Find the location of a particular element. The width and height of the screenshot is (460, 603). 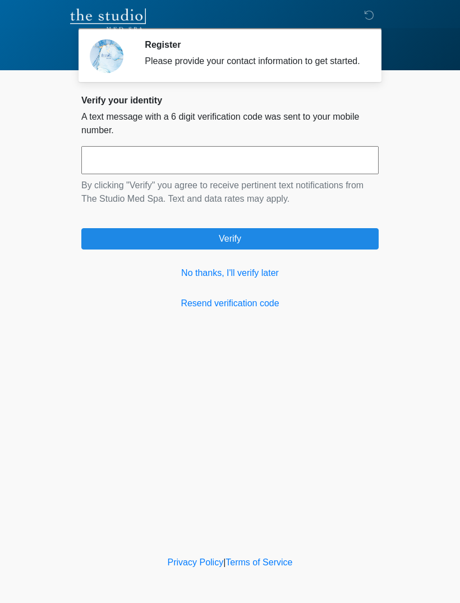

img: The Studio Med Spa Logo is located at coordinates (108, 20).